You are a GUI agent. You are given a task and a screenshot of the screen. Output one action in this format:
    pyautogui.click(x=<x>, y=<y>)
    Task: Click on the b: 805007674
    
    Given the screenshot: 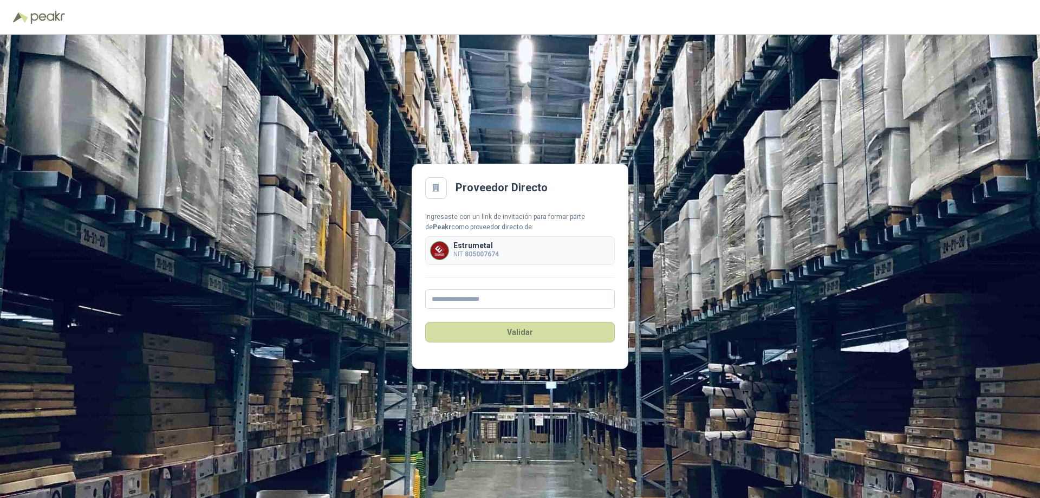 What is the action you would take?
    pyautogui.click(x=482, y=254)
    